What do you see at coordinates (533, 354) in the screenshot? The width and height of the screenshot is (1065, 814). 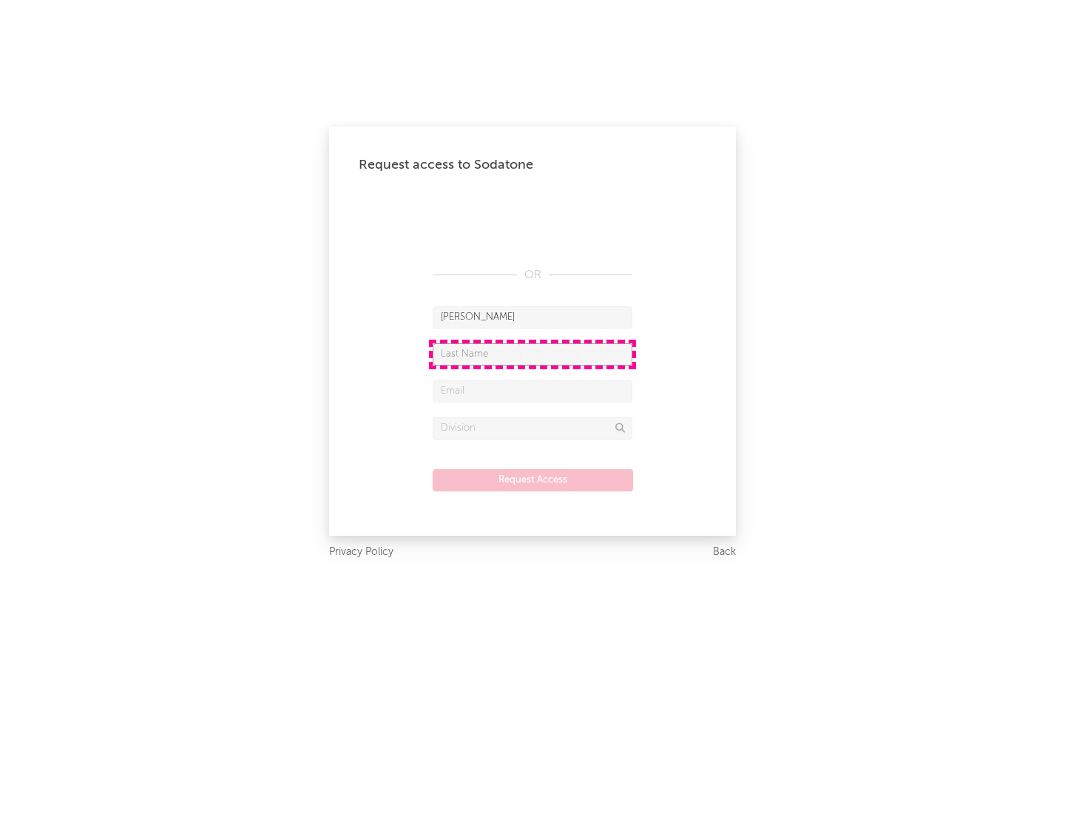 I see `input: Last Name` at bounding box center [533, 354].